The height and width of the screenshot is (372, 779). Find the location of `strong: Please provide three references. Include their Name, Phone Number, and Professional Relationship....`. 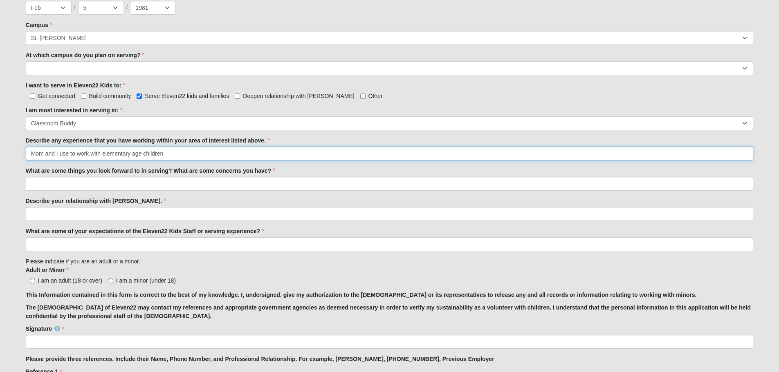

strong: Please provide three references. Include their Name, Phone Number, and Professional Relationship.... is located at coordinates (260, 359).